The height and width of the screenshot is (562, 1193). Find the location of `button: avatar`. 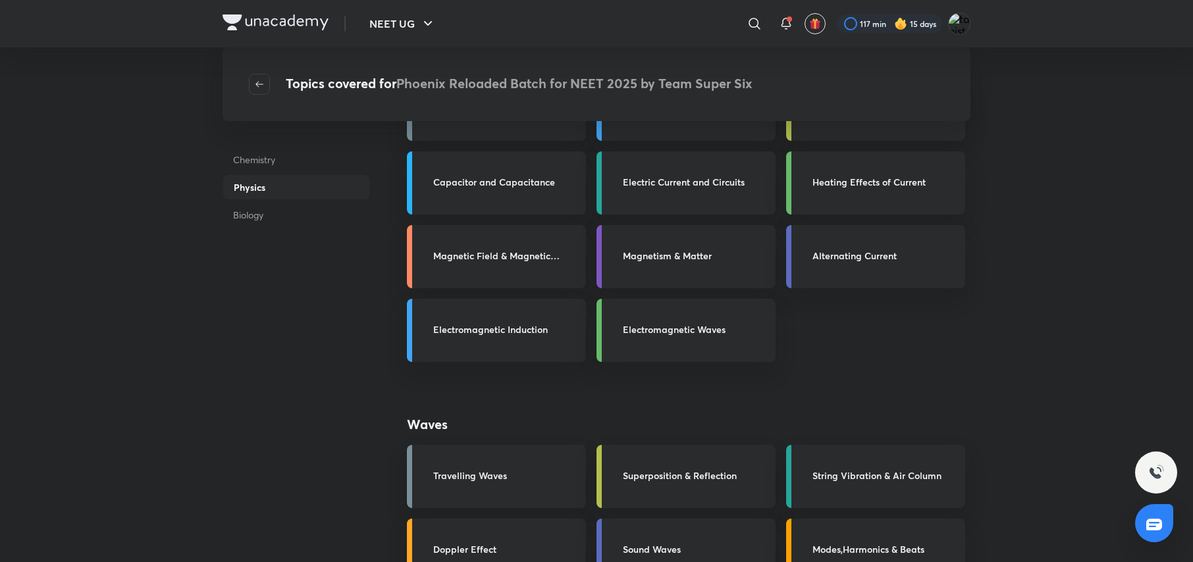

button: avatar is located at coordinates (815, 24).